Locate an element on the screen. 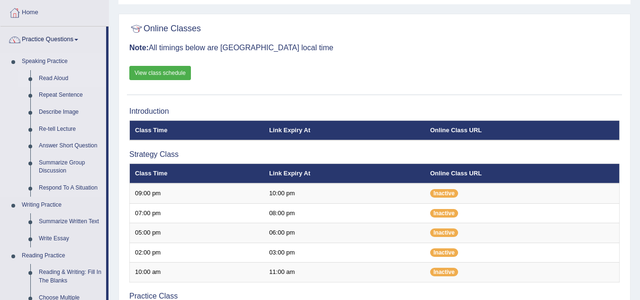 Image resolution: width=640 pixels, height=300 pixels. td: 10:00 am is located at coordinates (197, 272).